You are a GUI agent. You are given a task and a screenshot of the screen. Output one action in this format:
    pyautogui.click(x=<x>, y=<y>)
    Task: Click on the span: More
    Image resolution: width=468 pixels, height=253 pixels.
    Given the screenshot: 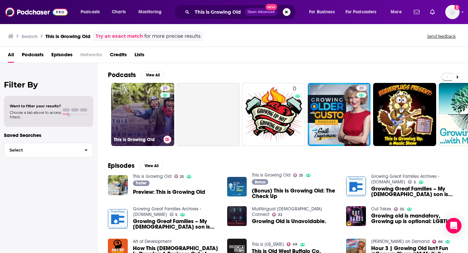 What is the action you would take?
    pyautogui.click(x=396, y=12)
    